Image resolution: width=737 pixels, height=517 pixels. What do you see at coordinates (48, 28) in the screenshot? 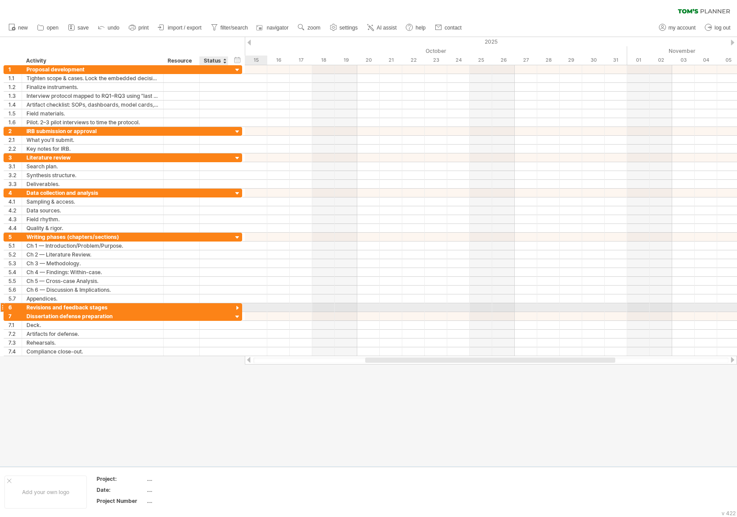
I see `a: open` at bounding box center [48, 28].